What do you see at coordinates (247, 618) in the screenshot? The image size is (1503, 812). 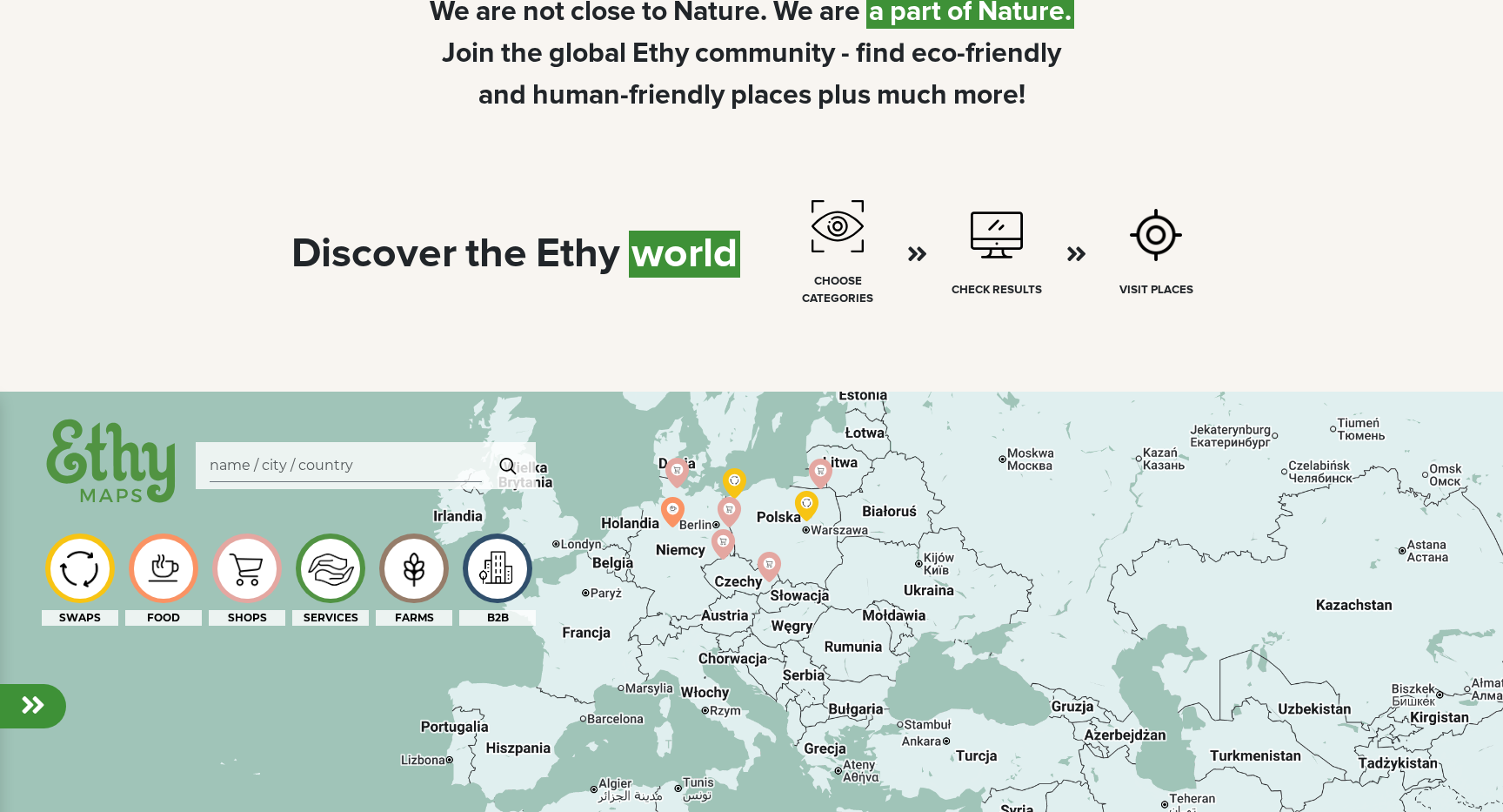 I see `div: SHOPS` at bounding box center [247, 618].